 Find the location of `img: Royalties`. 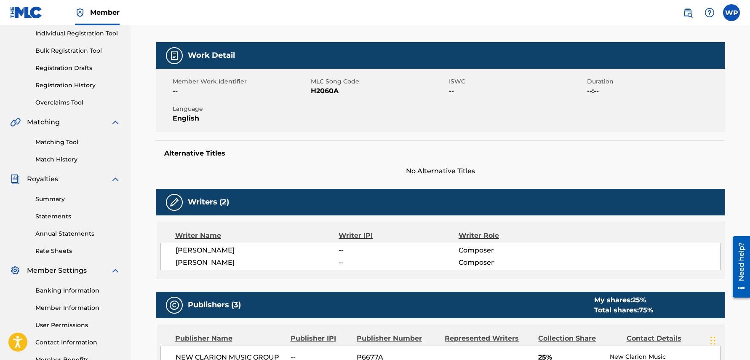

img: Royalties is located at coordinates (15, 179).